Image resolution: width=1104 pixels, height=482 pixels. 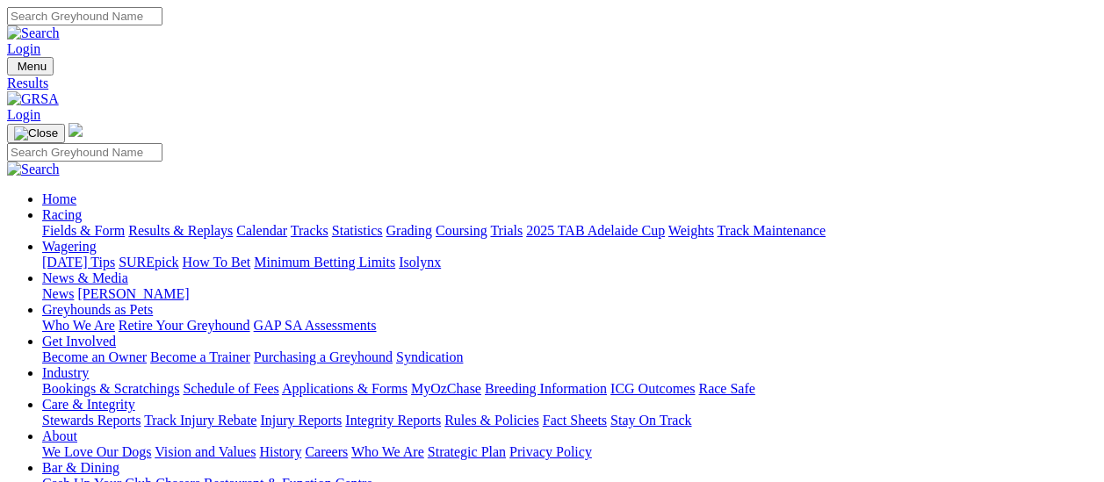 I want to click on a: Results, so click(x=552, y=83).